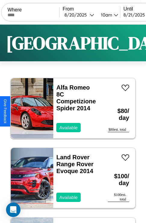  What do you see at coordinates (77, 15) in the screenshot?
I see `div: 8 / 20 / 2025` at bounding box center [77, 15].